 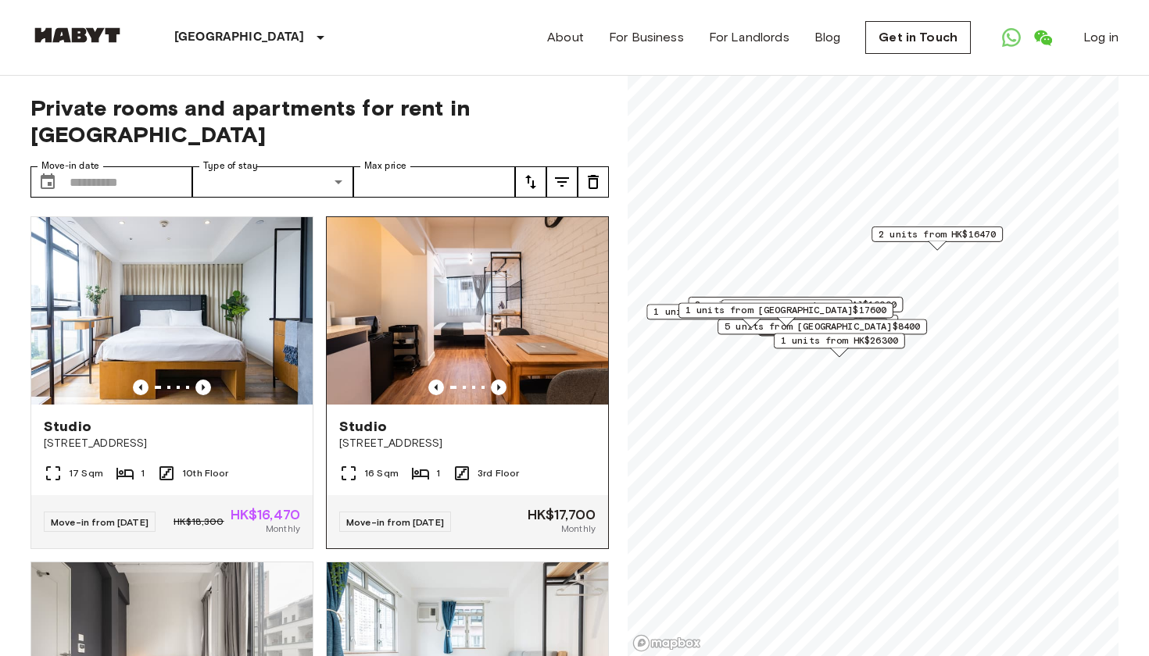 I want to click on a: Blog, so click(x=828, y=38).